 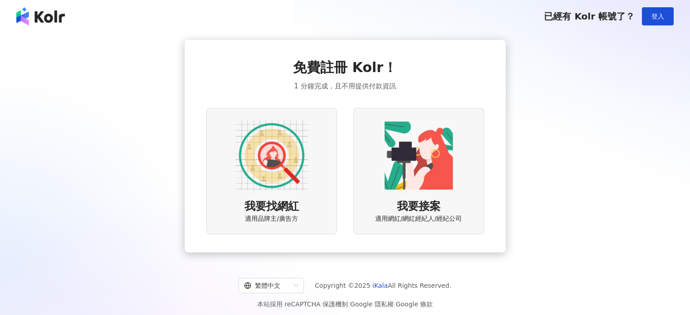 What do you see at coordinates (589, 16) in the screenshot?
I see `span: 已經有 Kolr 帳號了？` at bounding box center [589, 16].